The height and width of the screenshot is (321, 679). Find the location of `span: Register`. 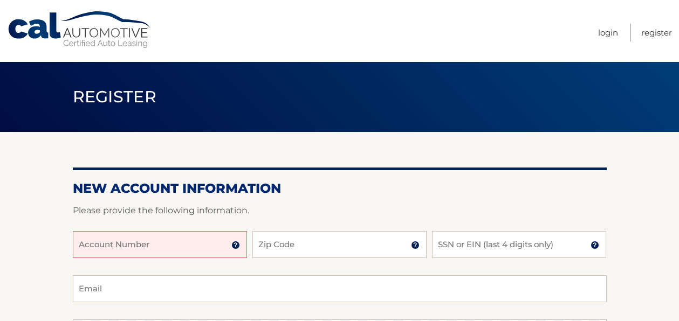

span: Register is located at coordinates (115, 96).